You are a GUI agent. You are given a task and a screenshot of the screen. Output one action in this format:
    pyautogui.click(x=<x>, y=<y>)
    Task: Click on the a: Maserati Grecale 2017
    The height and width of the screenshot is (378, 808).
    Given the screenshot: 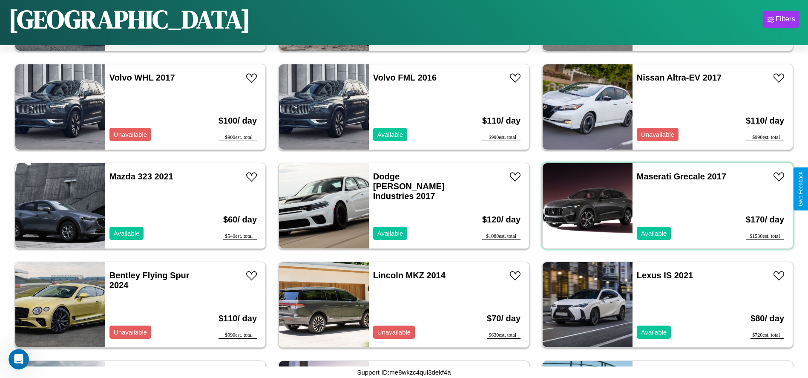 What is the action you would take?
    pyautogui.click(x=681, y=176)
    